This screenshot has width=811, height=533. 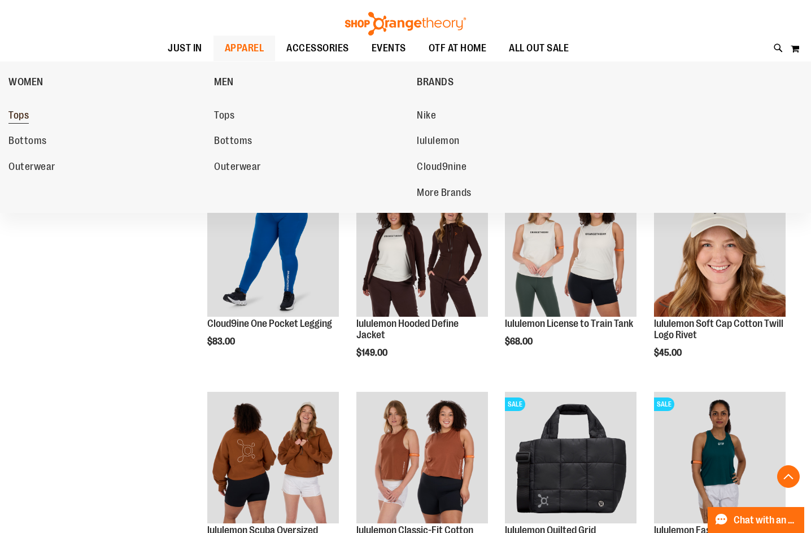 What do you see at coordinates (273, 251) in the screenshot?
I see `img: Cloud9ine One Pocket Legging` at bounding box center [273, 251].